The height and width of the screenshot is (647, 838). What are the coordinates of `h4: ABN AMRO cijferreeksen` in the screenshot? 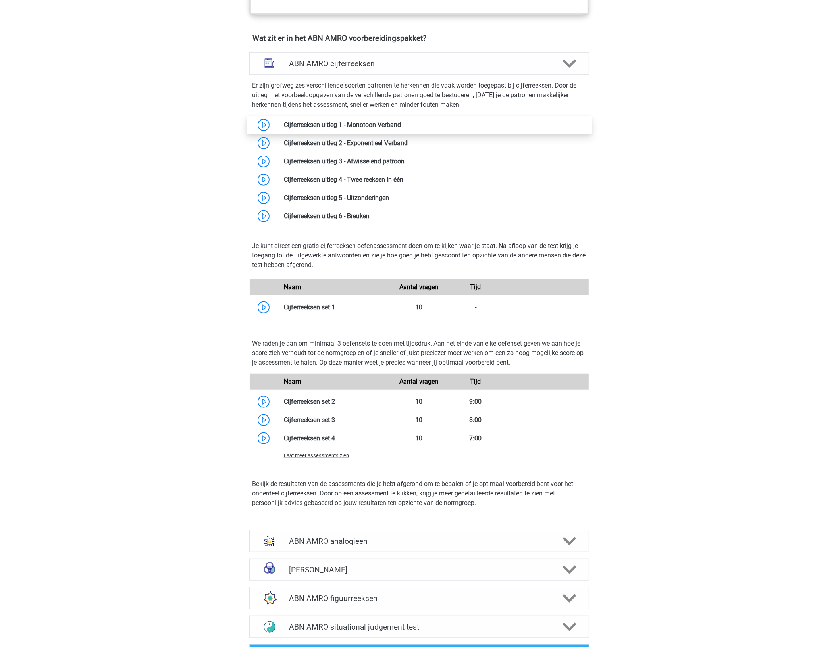 It's located at (419, 64).